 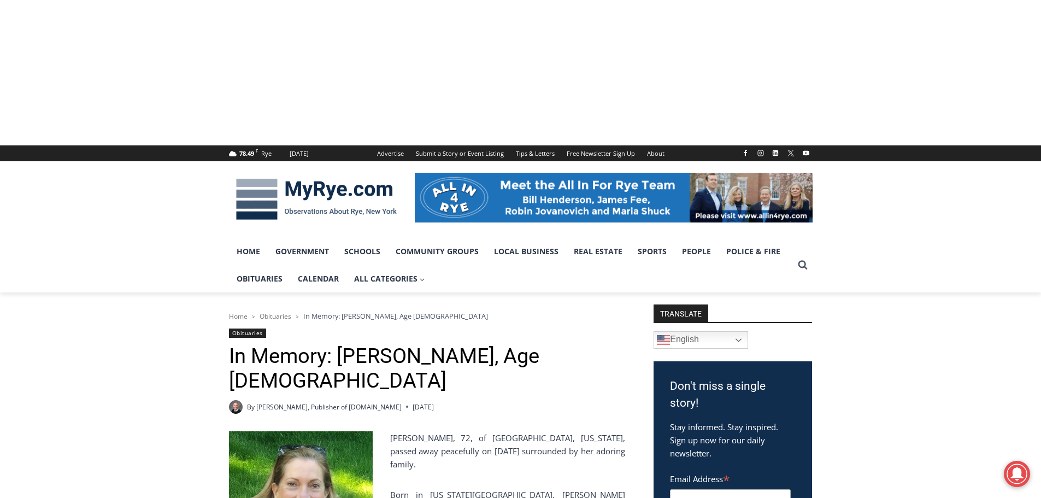 I want to click on a: People, so click(x=696, y=251).